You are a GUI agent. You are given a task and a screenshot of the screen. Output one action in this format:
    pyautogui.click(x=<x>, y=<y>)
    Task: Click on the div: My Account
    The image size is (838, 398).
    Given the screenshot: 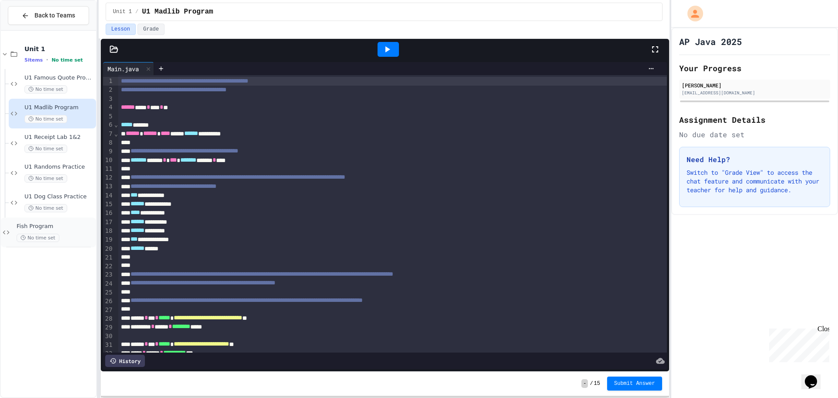 What is the action you would take?
    pyautogui.click(x=692, y=14)
    